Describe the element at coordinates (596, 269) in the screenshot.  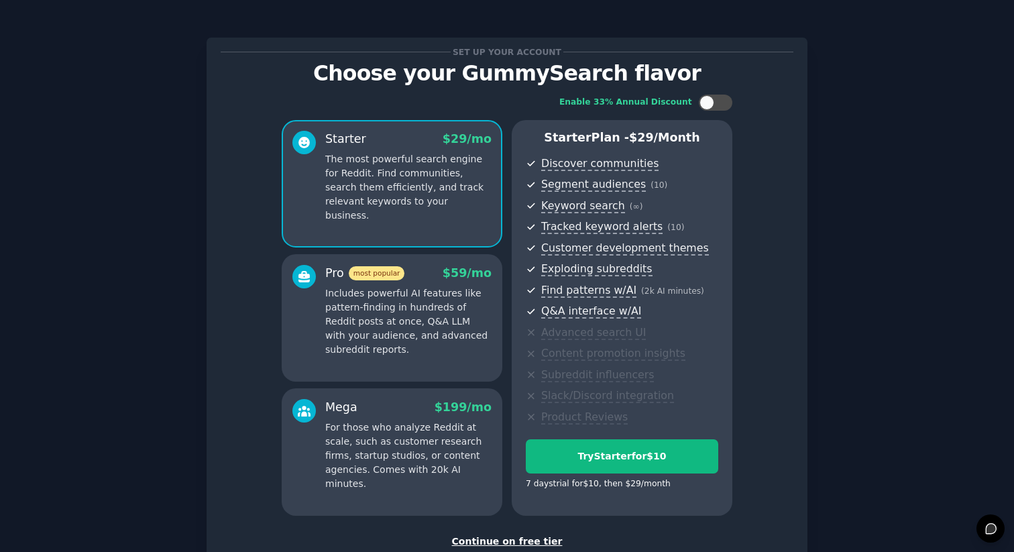
I see `span: Exploding subreddits` at that location.